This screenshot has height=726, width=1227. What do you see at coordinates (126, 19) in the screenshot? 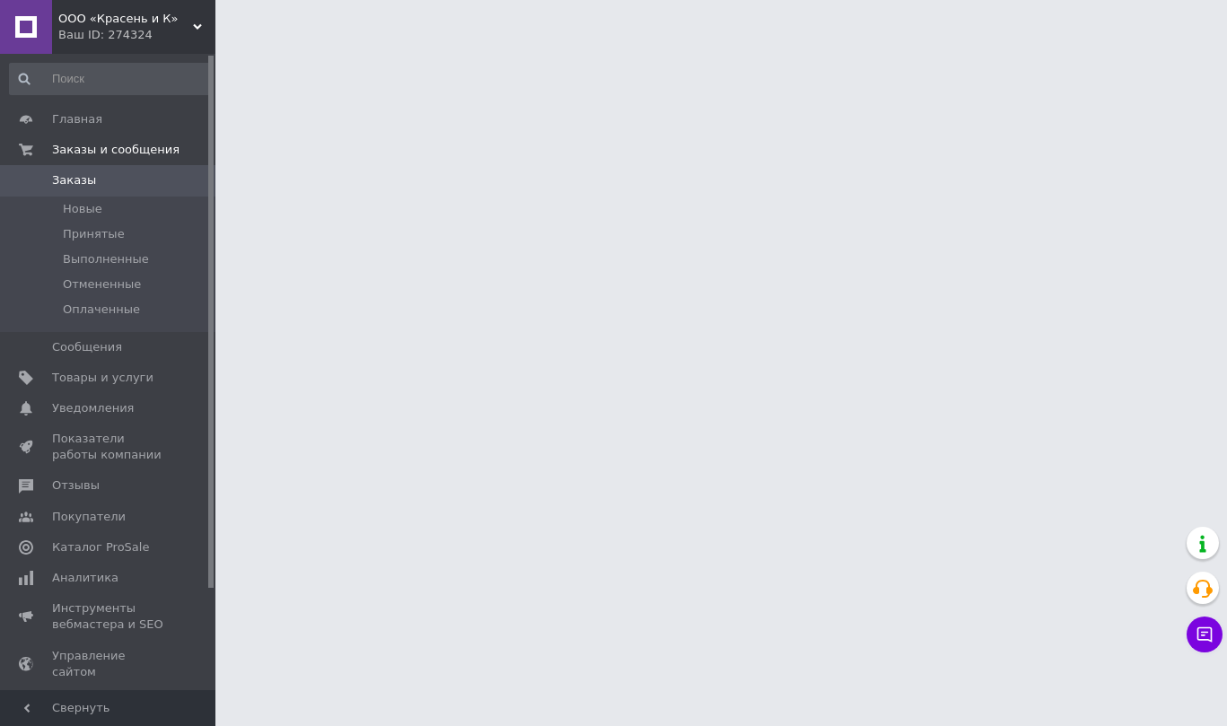
I see `span: ООО «Красень и К»` at bounding box center [126, 19].